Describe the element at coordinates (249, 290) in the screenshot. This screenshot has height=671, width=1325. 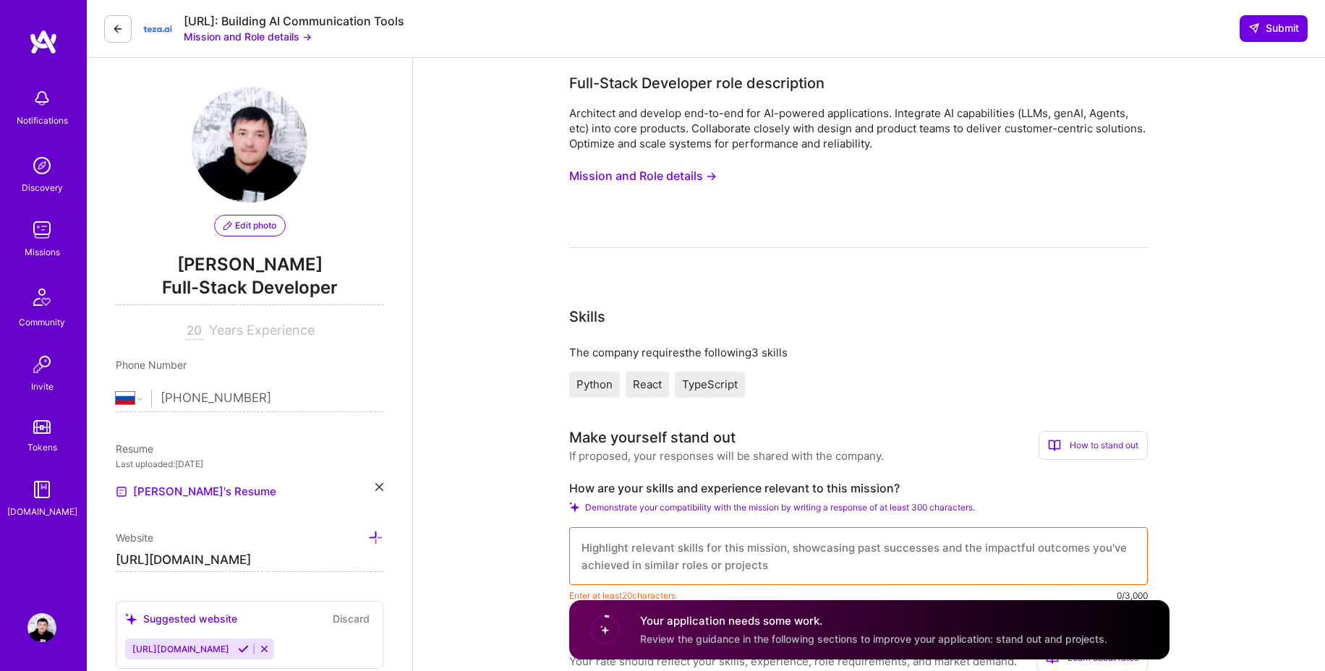
I see `span: Full-Stack Developer` at that location.